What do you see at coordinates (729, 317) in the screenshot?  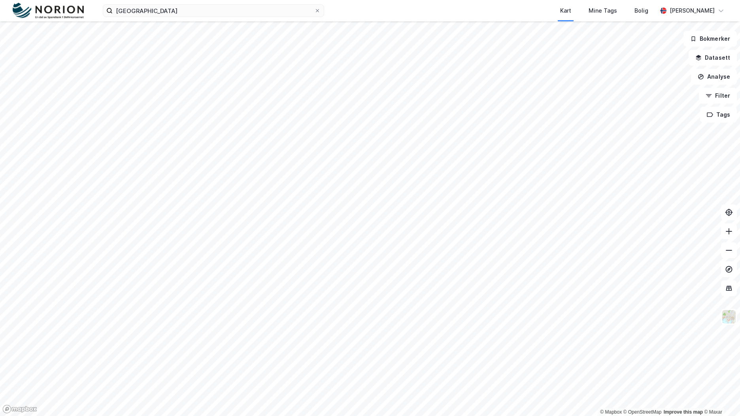 I see `img: Z` at bounding box center [729, 317].